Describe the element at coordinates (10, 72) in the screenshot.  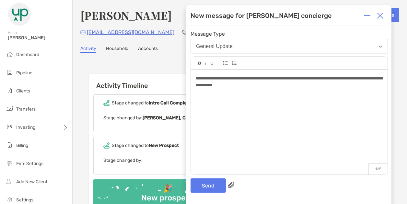
I see `img: pipeline icon` at that location.